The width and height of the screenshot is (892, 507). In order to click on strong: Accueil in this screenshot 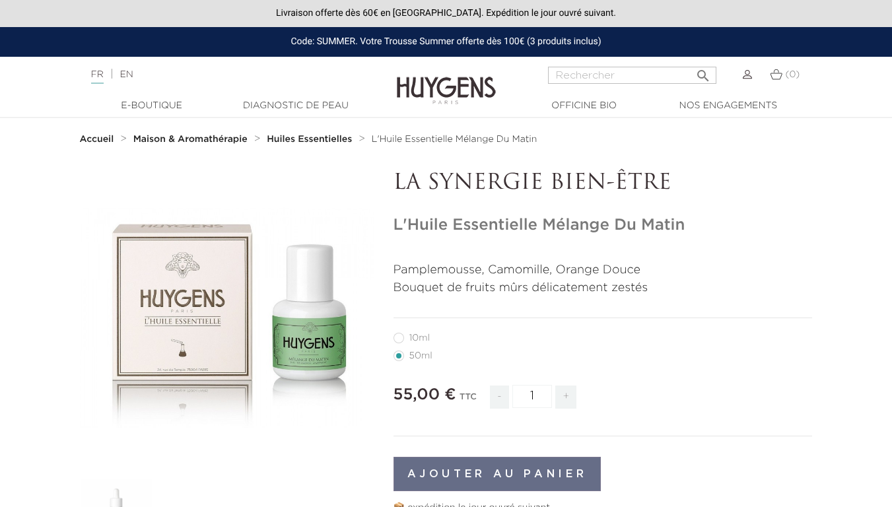, I will do `click(97, 139)`.